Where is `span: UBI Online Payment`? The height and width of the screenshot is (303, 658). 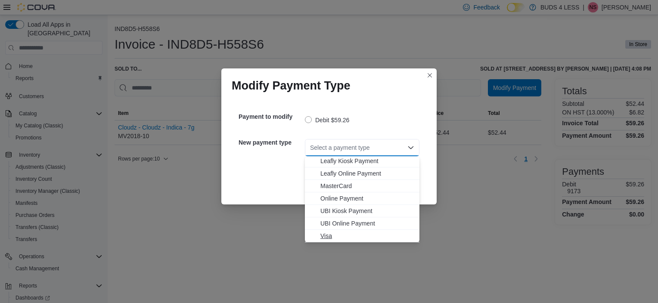 span: UBI Online Payment is located at coordinates (368, 224).